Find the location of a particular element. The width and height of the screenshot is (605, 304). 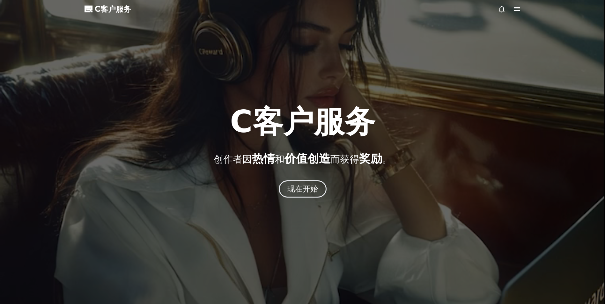

button: 现在开始 is located at coordinates (303, 189).